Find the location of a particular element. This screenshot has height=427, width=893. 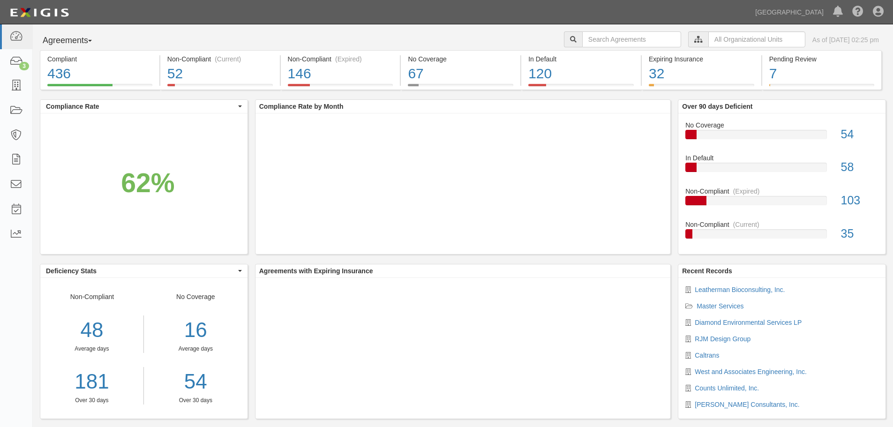

button: Agreements is located at coordinates (75, 41).